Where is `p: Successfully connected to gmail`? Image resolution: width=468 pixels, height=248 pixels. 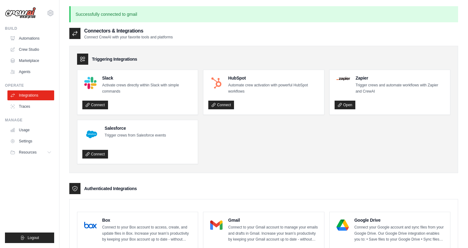 p: Successfully connected to gmail is located at coordinates (264, 14).